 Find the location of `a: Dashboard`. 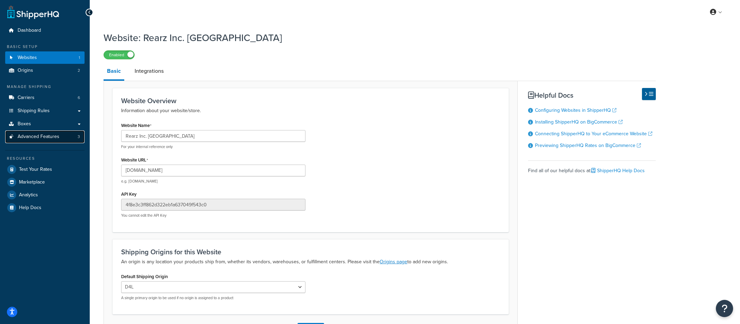

a: Dashboard is located at coordinates (45, 30).